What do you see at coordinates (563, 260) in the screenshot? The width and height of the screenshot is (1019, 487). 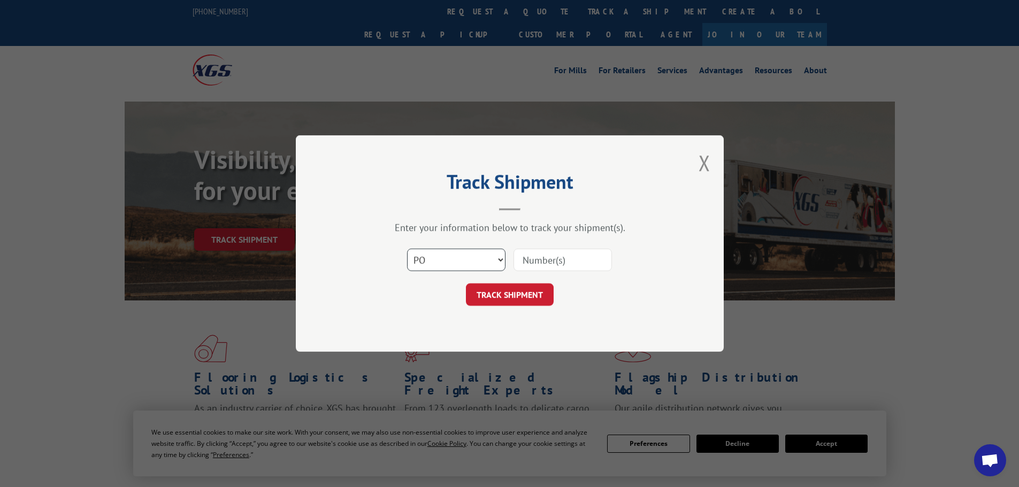 I see `input: Number(s)` at bounding box center [563, 260].